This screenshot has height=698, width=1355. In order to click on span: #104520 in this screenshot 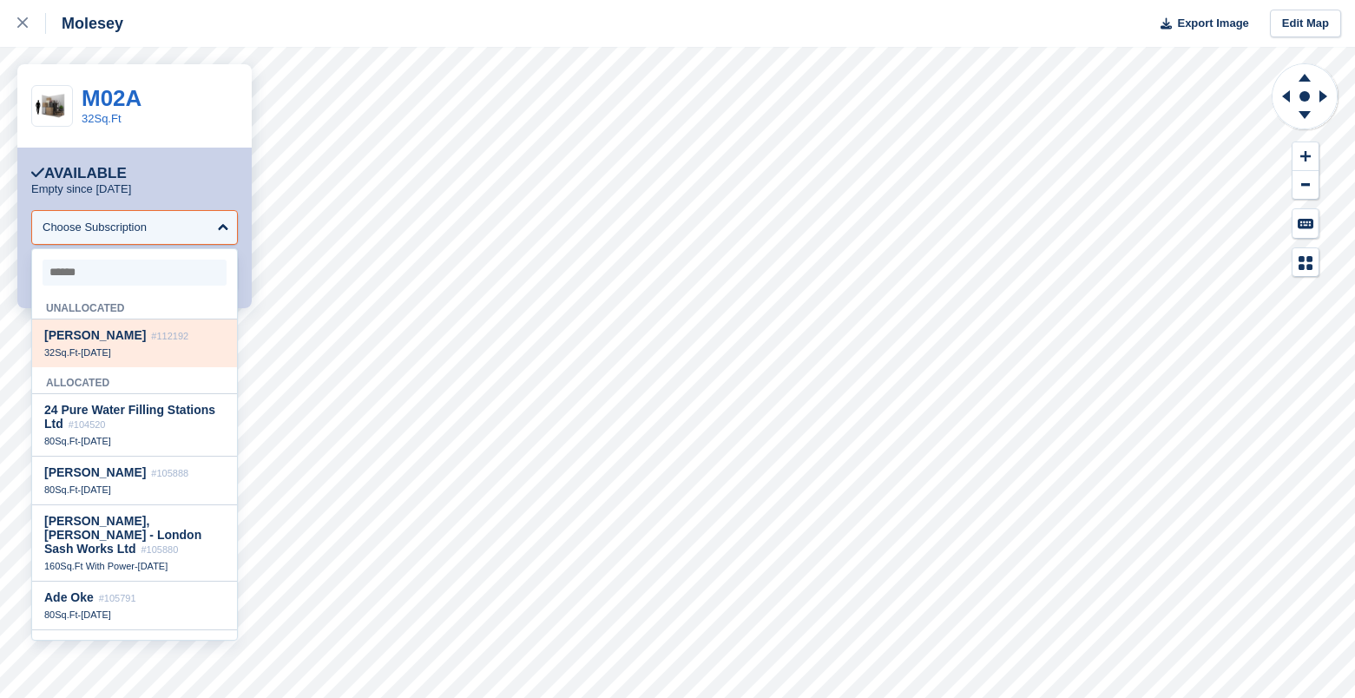, I will do `click(87, 424)`.